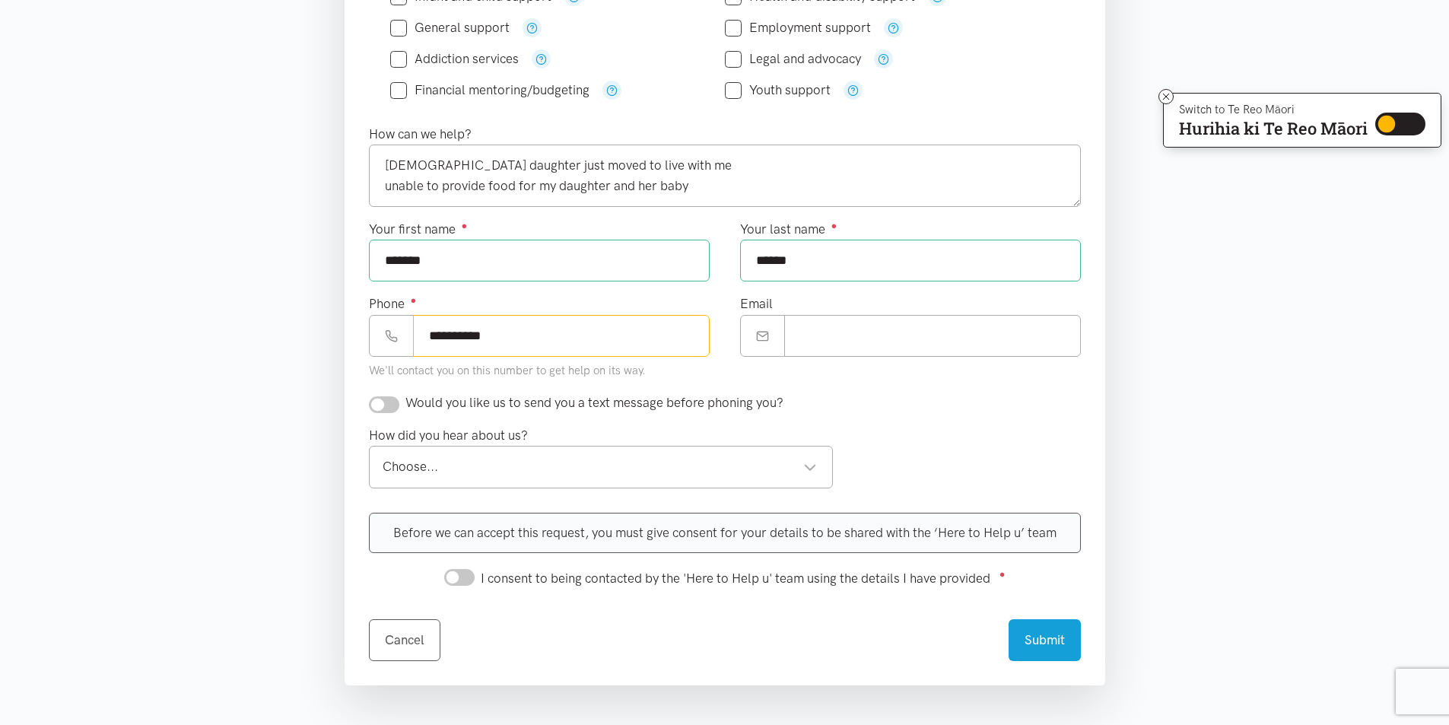 Image resolution: width=1449 pixels, height=725 pixels. Describe the element at coordinates (454, 59) in the screenshot. I see `label: Addiction services` at that location.